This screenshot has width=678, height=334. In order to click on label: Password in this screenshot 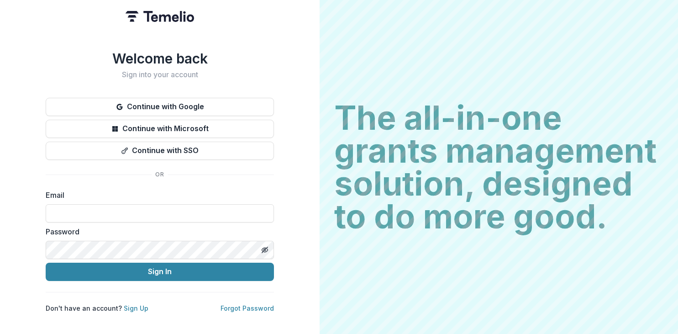, I will do `click(157, 231)`.